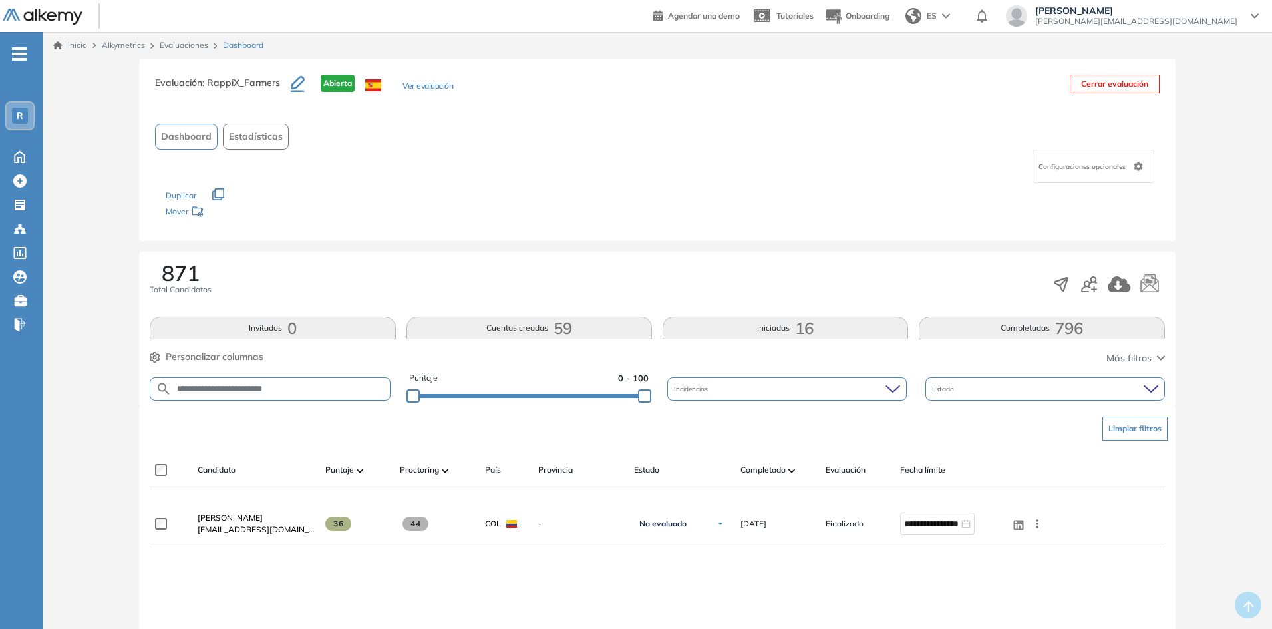  I want to click on button: Onboarding, so click(857, 16).